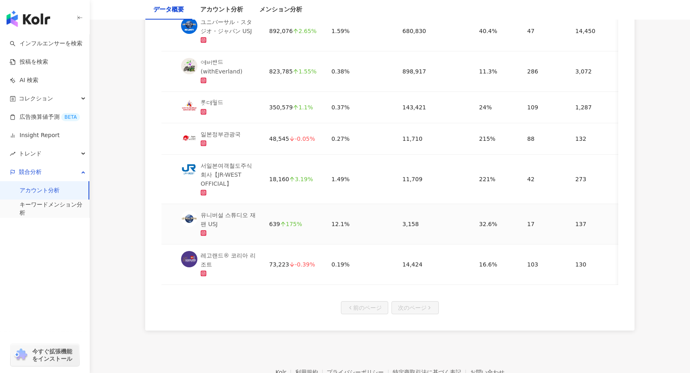  Describe the element at coordinates (168, 10) in the screenshot. I see `div: データ概要` at that location.